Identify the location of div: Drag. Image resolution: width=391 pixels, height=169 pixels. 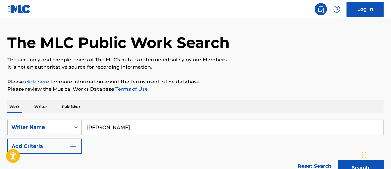
(364, 155).